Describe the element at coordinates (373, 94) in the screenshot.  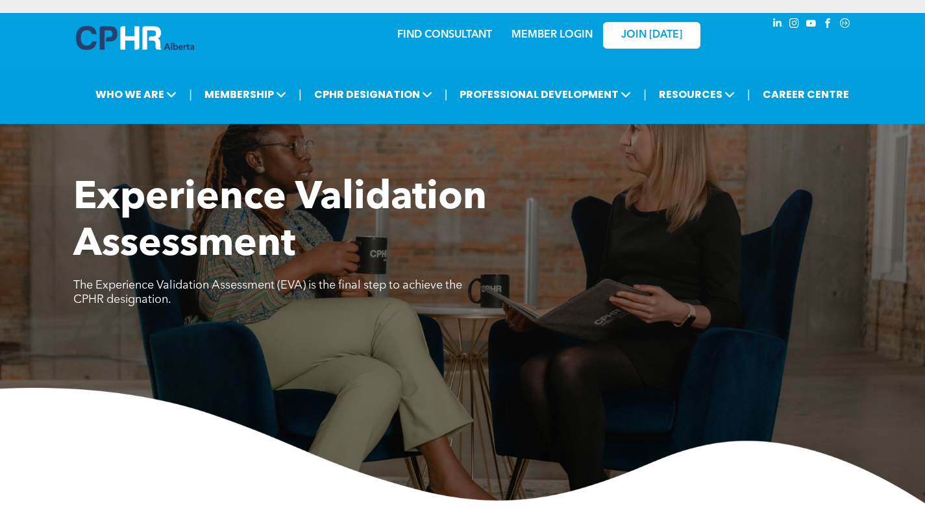
I see `span: CPHR DESIGNATION` at that location.